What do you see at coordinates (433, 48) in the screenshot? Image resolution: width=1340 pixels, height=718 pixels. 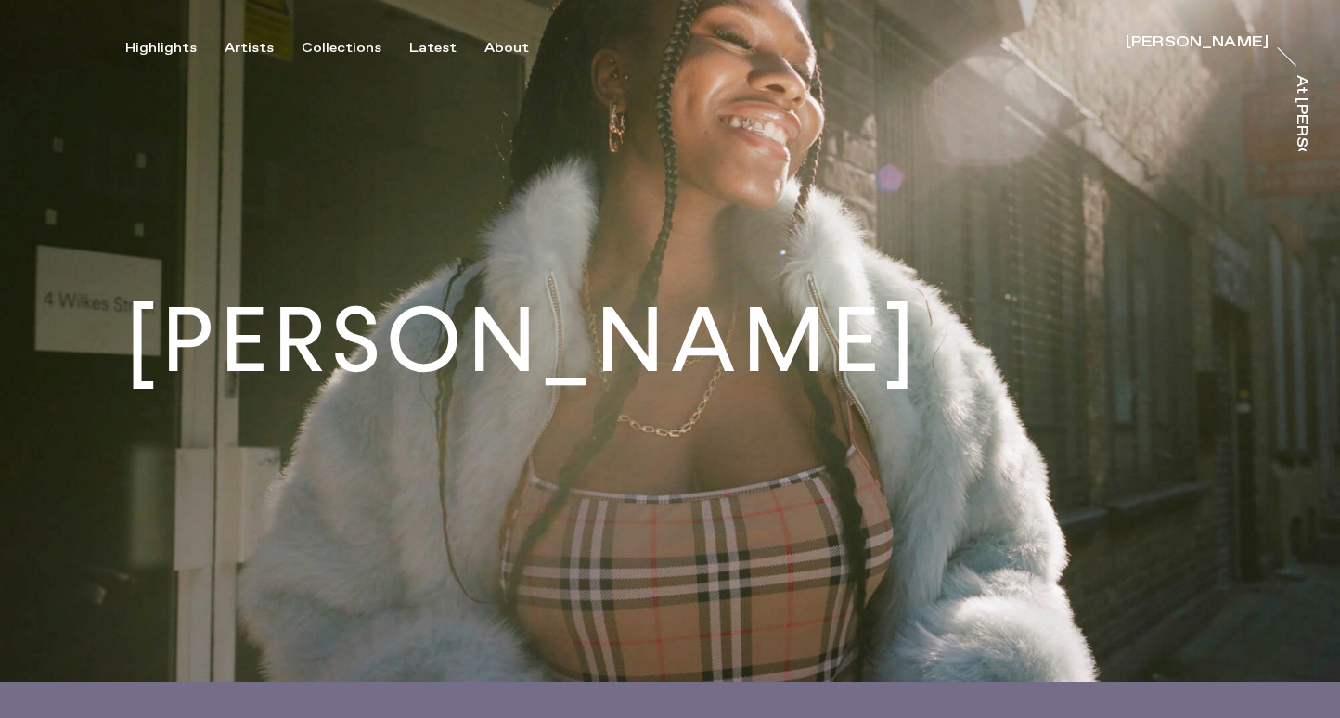 I see `div: Latest` at bounding box center [433, 48].